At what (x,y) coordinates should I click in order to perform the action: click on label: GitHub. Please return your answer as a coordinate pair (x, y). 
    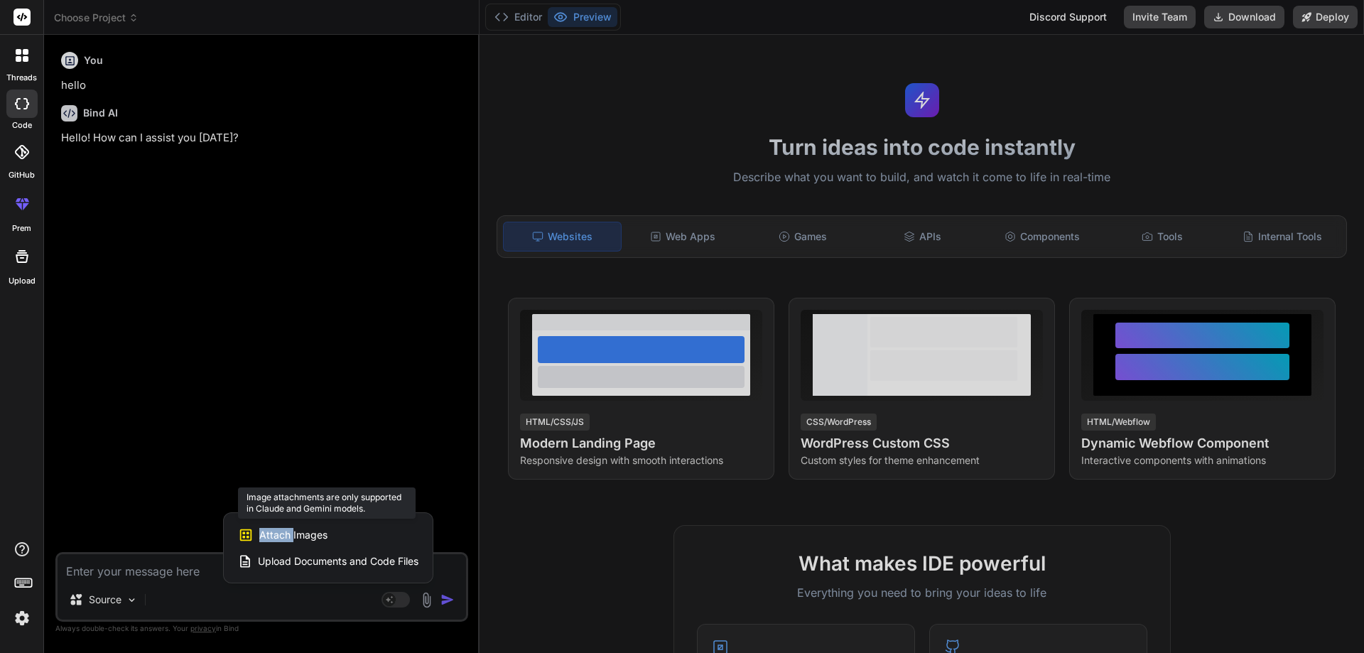
    Looking at the image, I should click on (21, 175).